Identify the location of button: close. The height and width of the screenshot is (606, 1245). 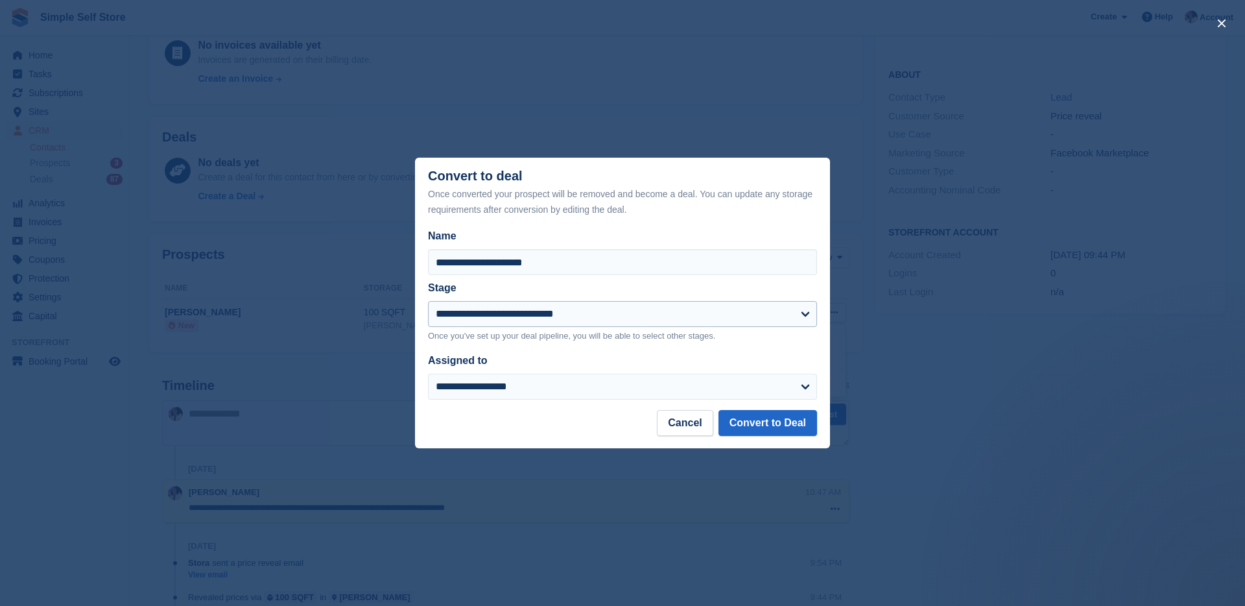
(1222, 23).